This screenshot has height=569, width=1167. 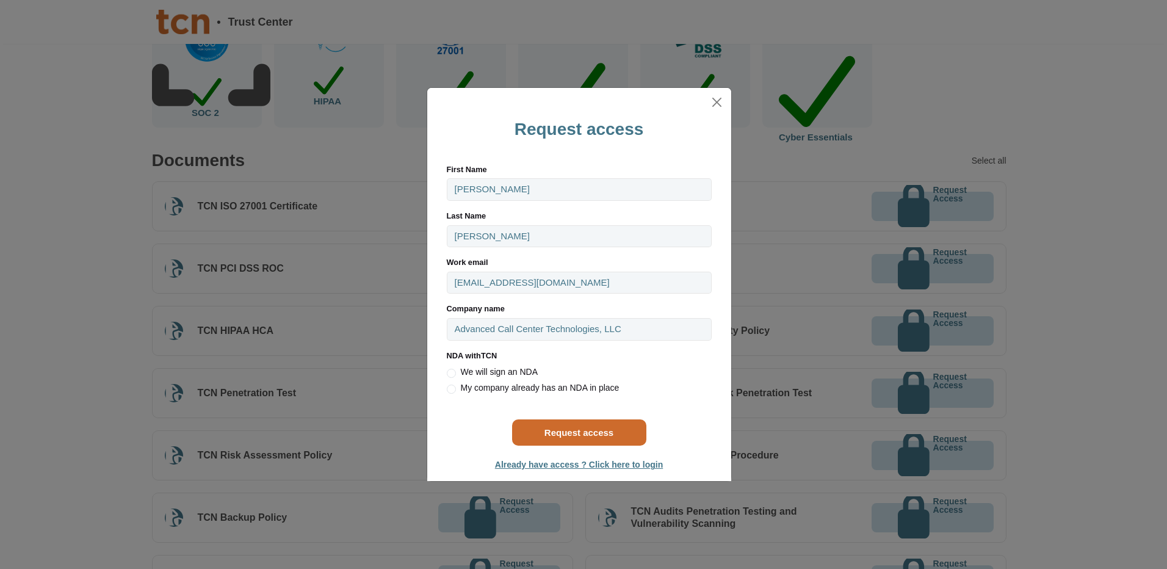 What do you see at coordinates (499, 372) in the screenshot?
I see `label: We will sign an NDA` at bounding box center [499, 372].